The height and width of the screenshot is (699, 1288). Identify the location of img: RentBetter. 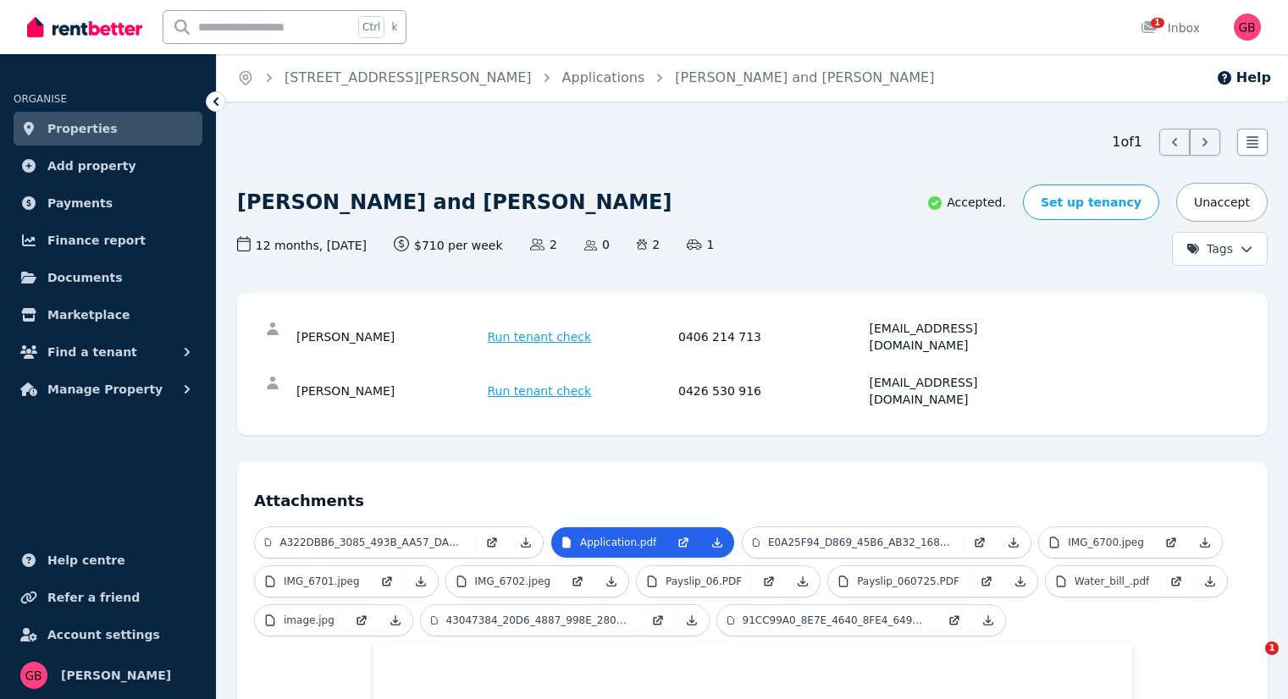
(85, 27).